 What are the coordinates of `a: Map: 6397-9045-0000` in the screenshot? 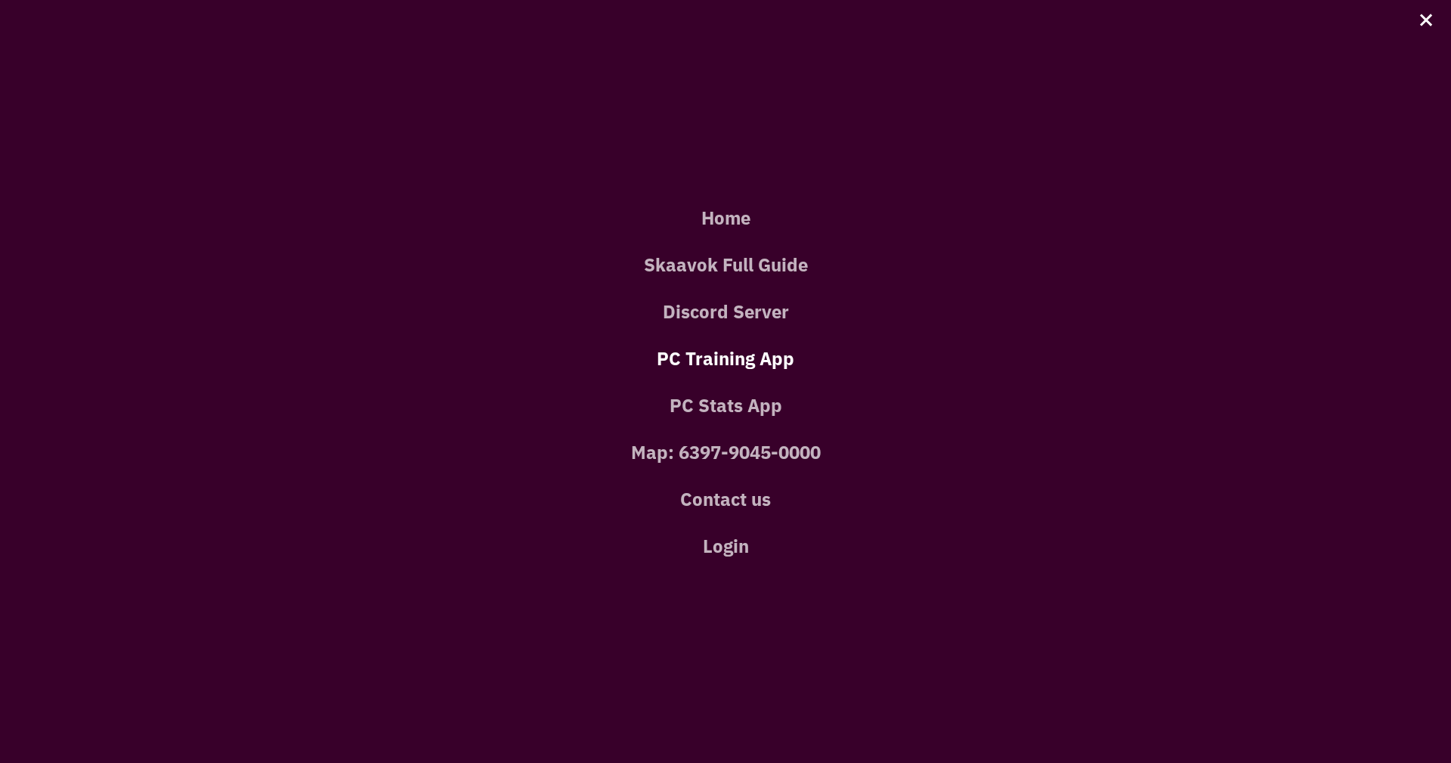 It's located at (726, 452).